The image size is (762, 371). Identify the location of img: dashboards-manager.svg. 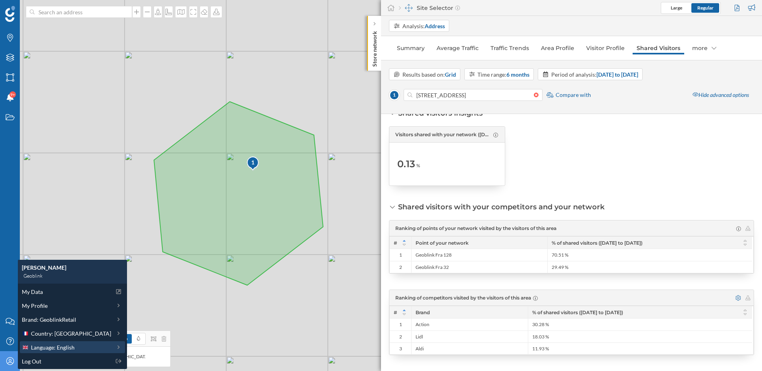
(409, 8).